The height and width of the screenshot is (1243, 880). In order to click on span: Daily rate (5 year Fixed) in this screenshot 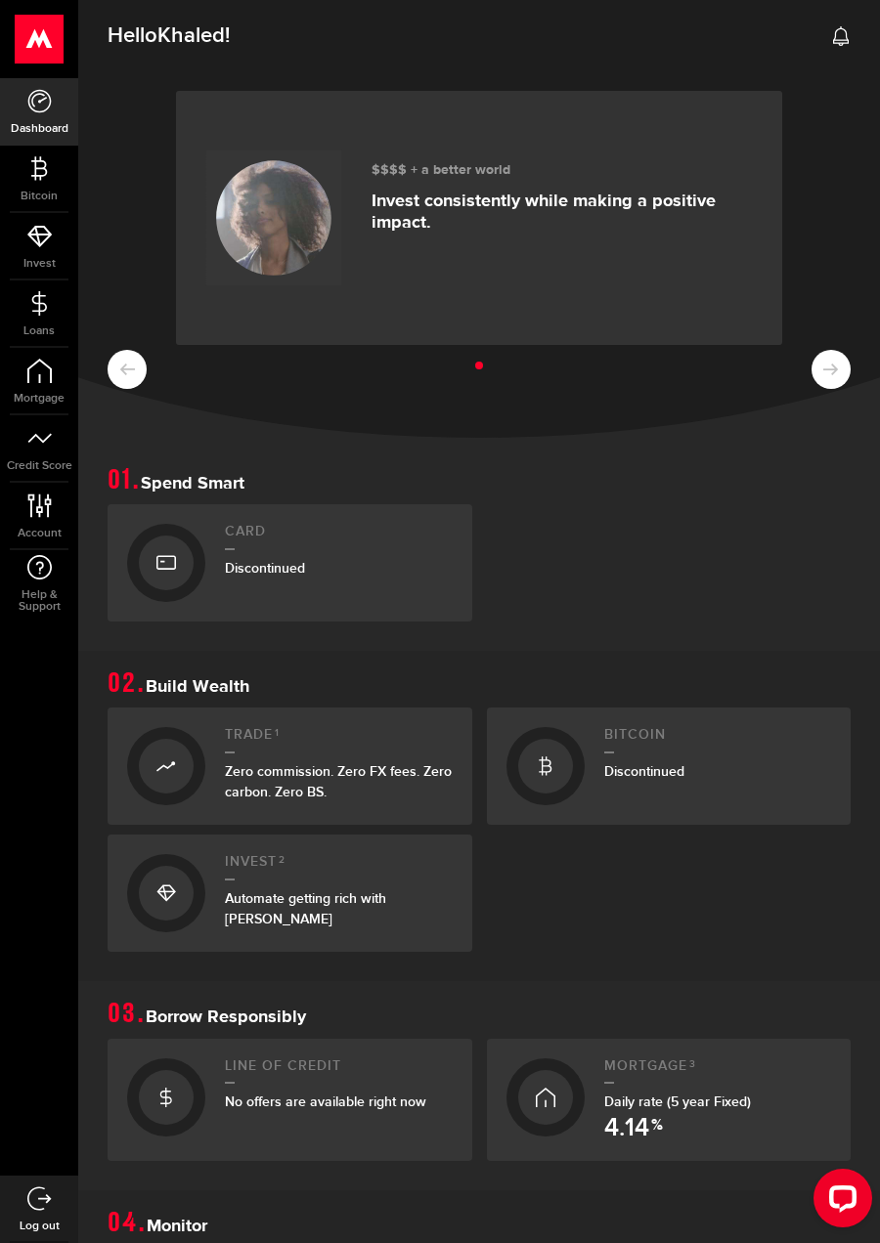, I will do `click(677, 1101)`.